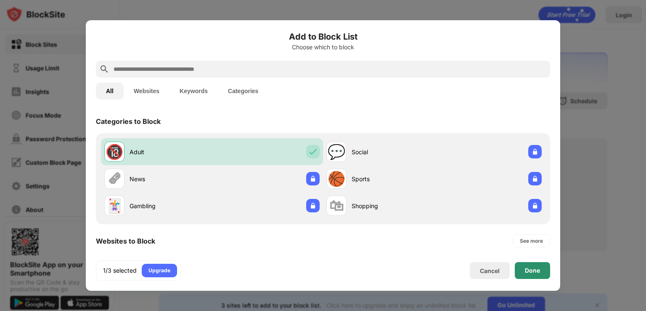  I want to click on button: Keywords, so click(194, 91).